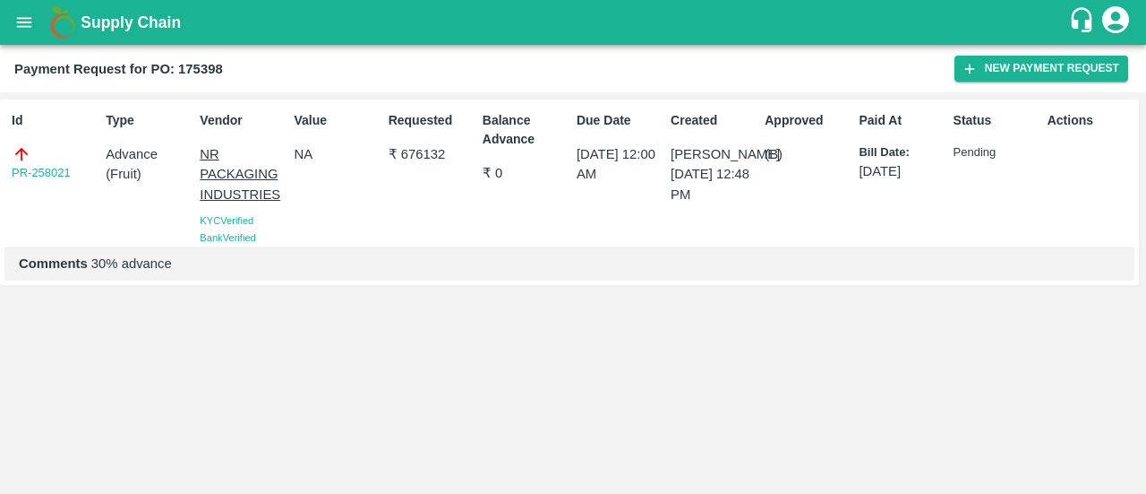  I want to click on p: Paid At, so click(902, 120).